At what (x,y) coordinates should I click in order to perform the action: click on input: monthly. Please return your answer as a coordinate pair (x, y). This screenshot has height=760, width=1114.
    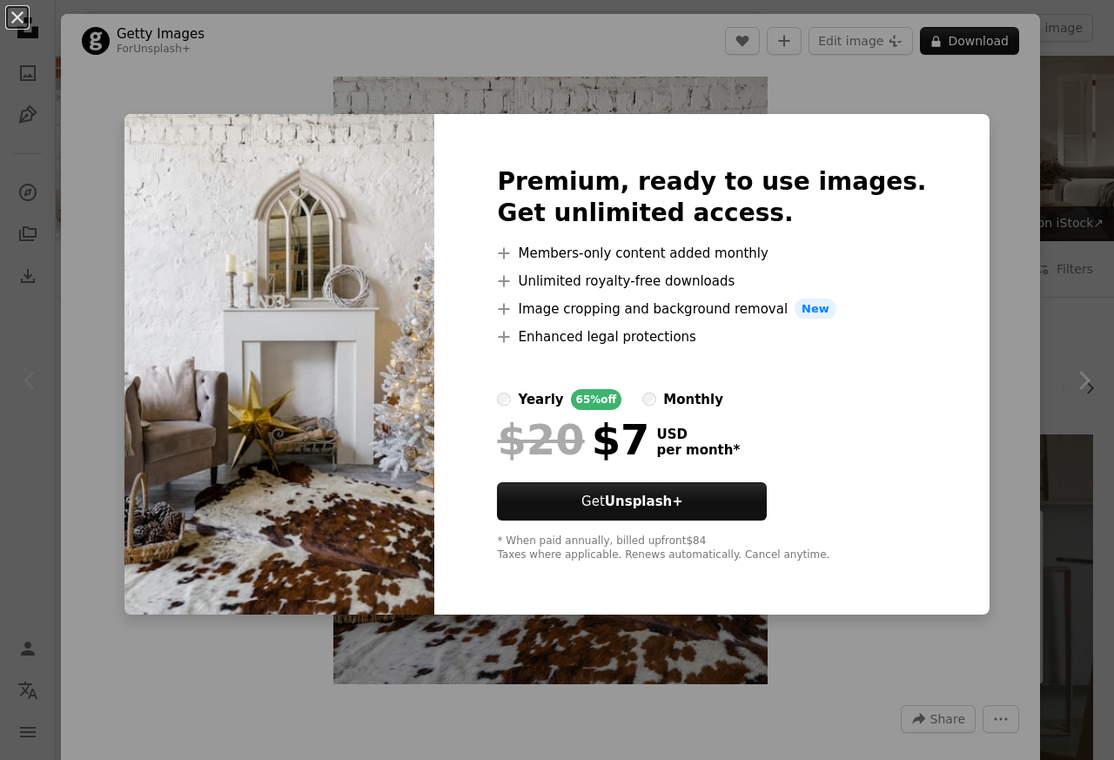
    Looking at the image, I should click on (649, 399).